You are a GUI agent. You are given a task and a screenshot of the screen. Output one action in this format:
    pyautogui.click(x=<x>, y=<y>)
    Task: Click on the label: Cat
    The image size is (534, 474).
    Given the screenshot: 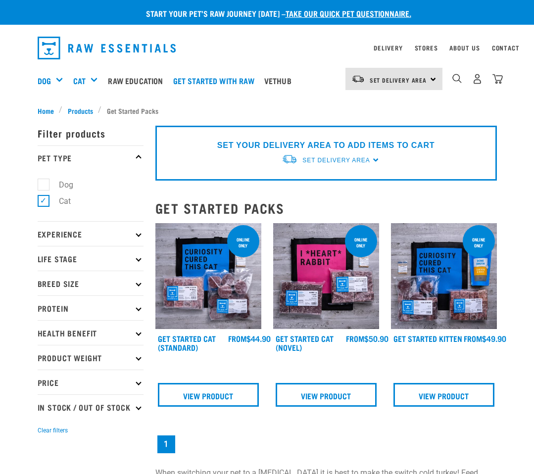 What is the action you would take?
    pyautogui.click(x=59, y=201)
    